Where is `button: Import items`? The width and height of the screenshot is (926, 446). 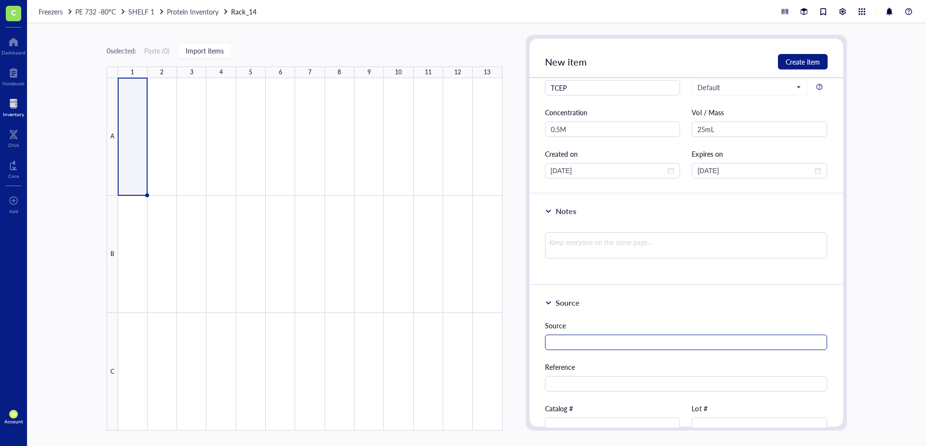
button: Import items is located at coordinates (204, 51).